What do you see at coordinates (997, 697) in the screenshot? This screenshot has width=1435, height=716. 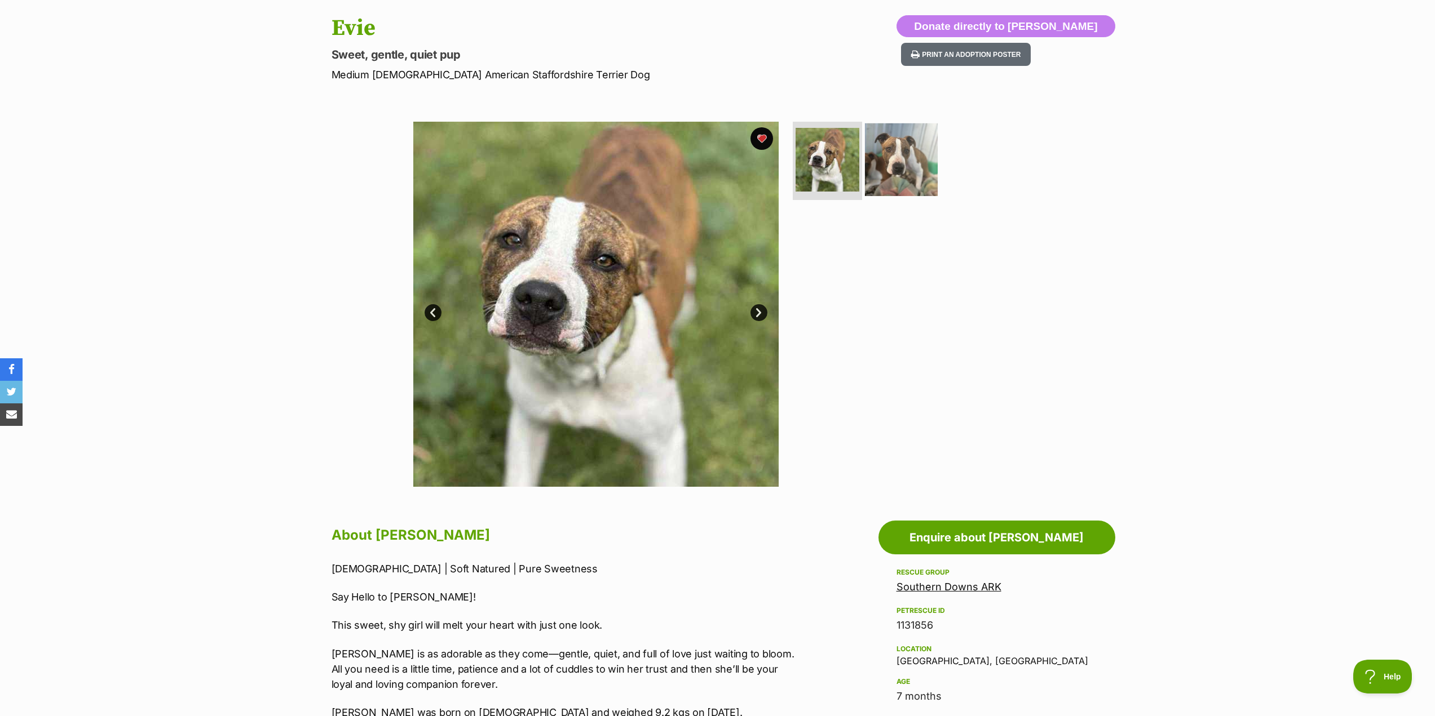 I see `div: 7 months` at bounding box center [997, 697].